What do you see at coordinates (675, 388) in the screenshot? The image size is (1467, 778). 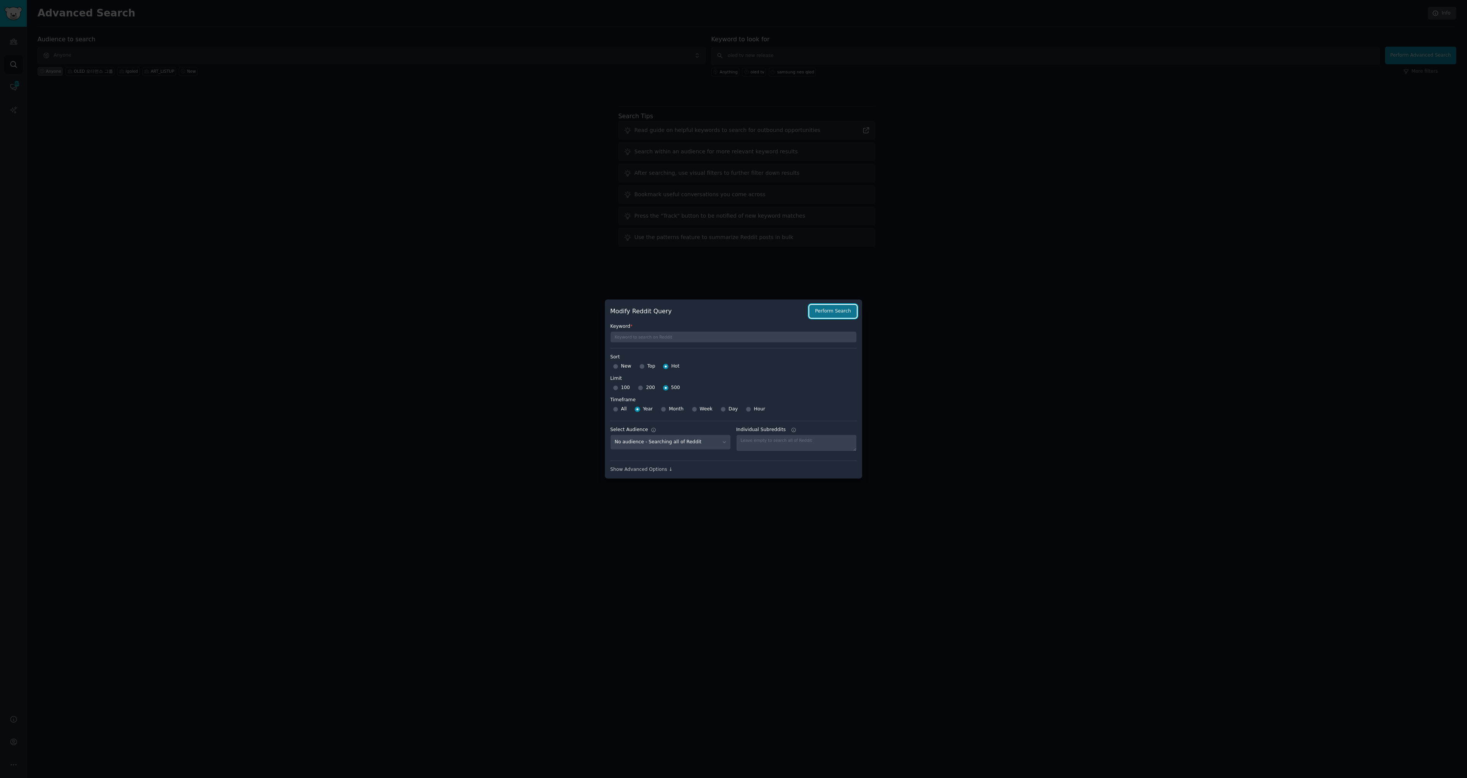 I see `span: 500` at bounding box center [675, 388].